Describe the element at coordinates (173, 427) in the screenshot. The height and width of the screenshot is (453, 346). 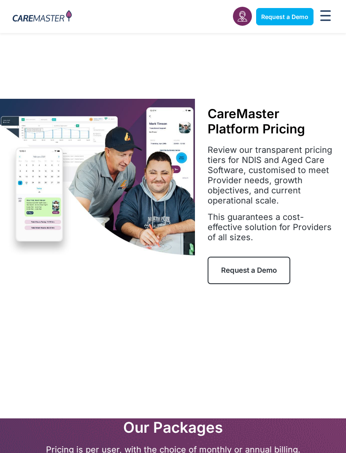
I see `h2: Our Packages` at that location.